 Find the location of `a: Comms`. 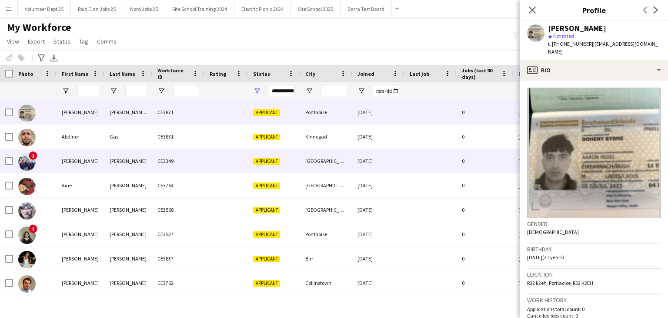

a: Comms is located at coordinates (107, 41).